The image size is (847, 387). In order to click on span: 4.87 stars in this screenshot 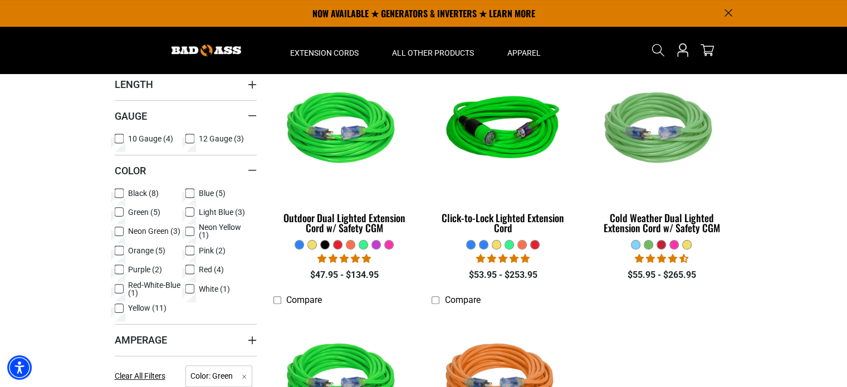, I will do `click(503, 258)`.